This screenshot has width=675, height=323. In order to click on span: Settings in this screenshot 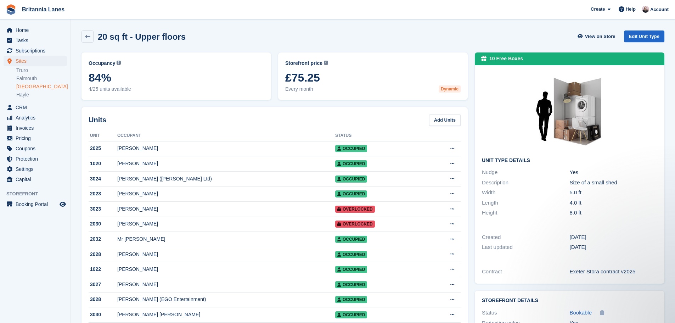, I will do `click(37, 169)`.